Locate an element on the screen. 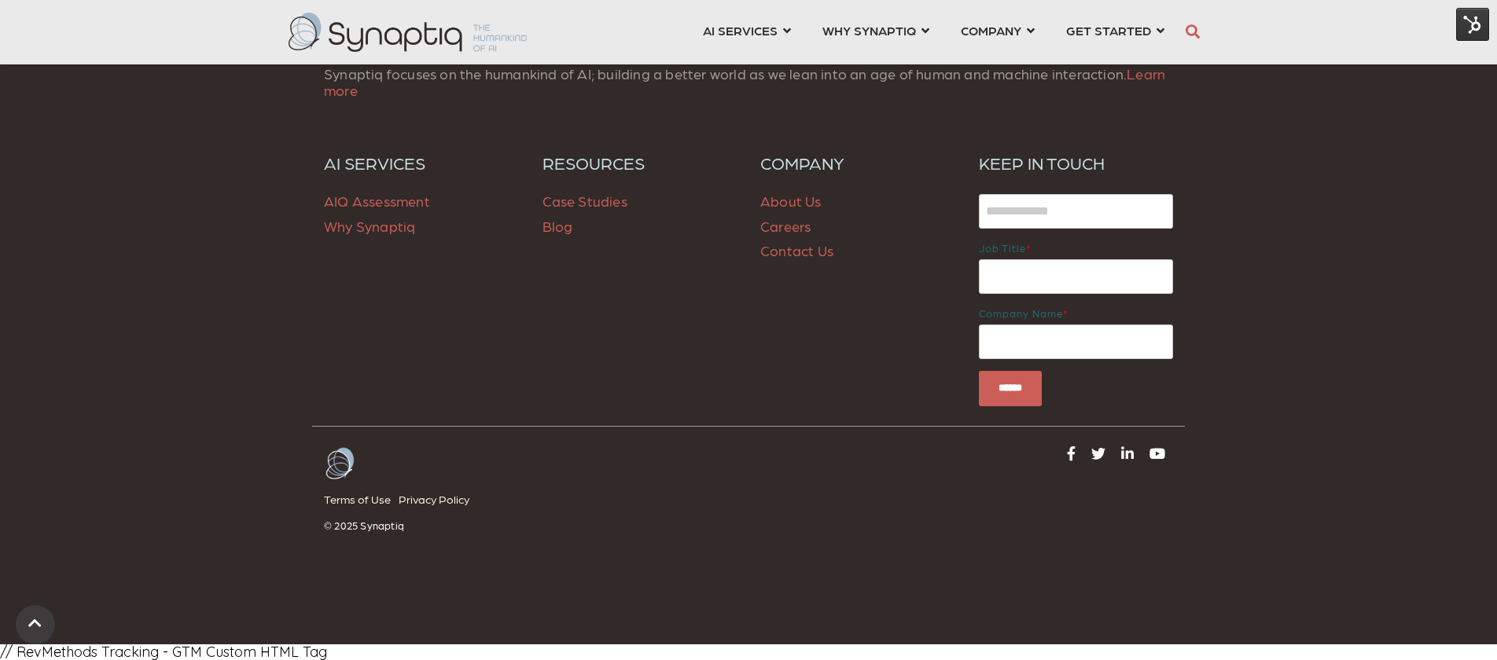  span: Synaptiq focuses on the humankind of AI; building a better world as we lean into an age of human ... is located at coordinates (744, 82).